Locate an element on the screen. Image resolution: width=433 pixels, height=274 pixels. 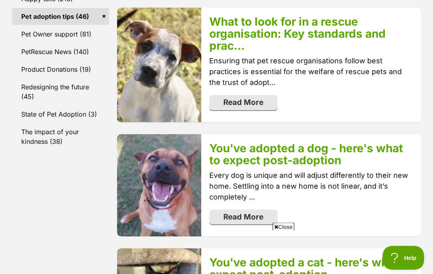
a: Pet Owner support (81) is located at coordinates (61, 35).